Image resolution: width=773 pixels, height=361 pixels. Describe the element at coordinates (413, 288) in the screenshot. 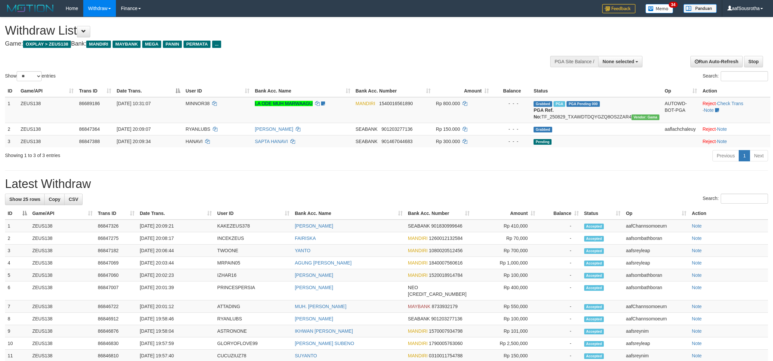

I see `span: NEO` at that location.